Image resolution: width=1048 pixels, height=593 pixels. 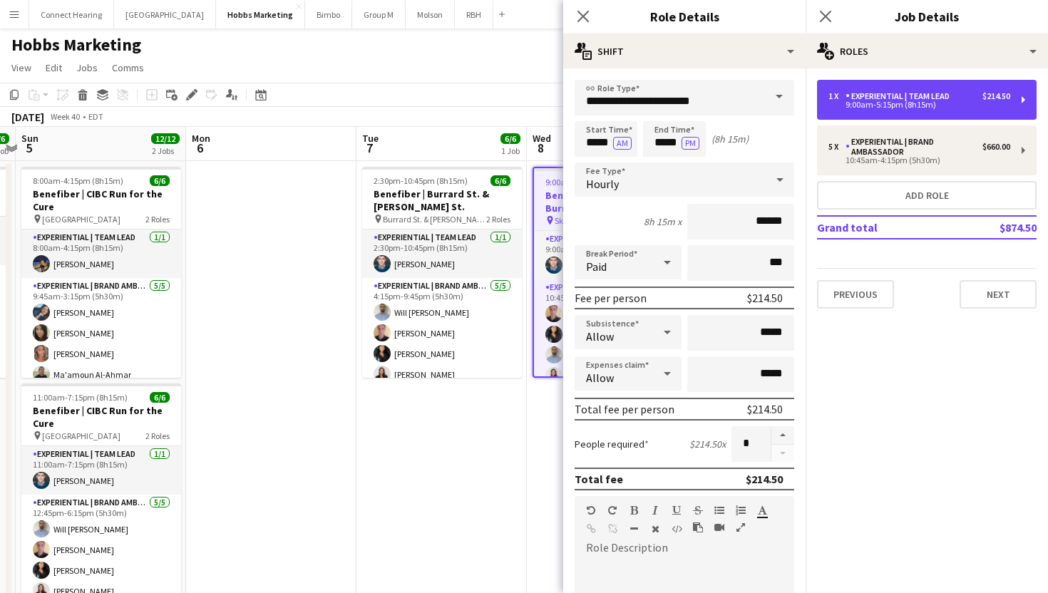 I want to click on button: Redo, so click(x=613, y=511).